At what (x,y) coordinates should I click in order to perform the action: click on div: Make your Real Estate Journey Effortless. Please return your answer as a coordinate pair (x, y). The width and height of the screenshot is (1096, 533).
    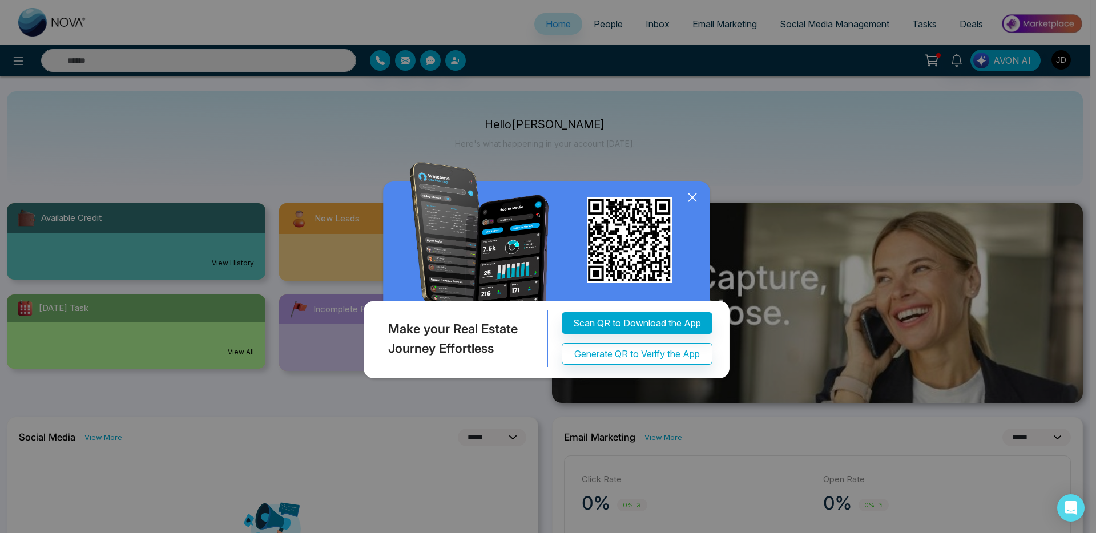
    Looking at the image, I should click on (454, 339).